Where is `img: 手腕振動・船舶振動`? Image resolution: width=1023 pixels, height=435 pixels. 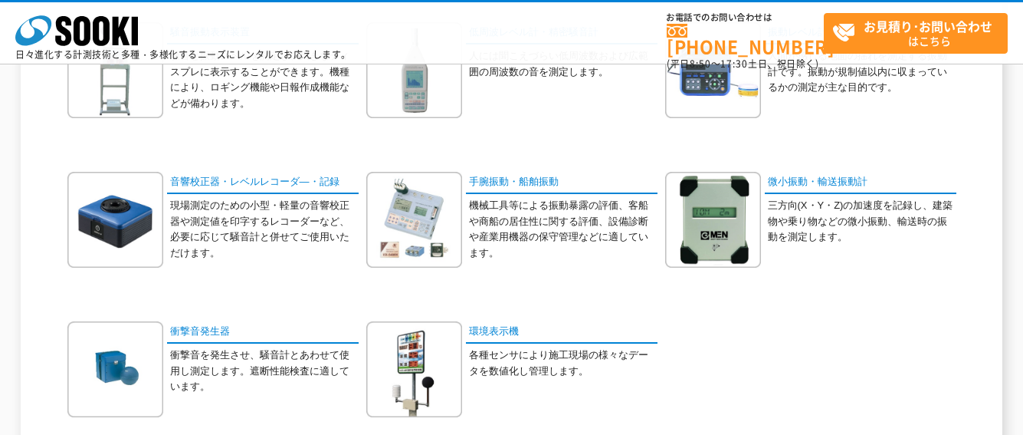
img: 手腕振動・船舶振動 is located at coordinates (414, 219).